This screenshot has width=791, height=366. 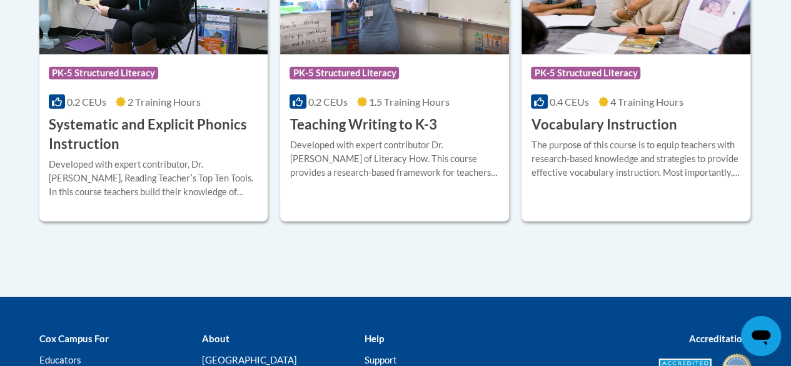 What do you see at coordinates (603, 124) in the screenshot?
I see `h3: Vocabulary Instruction` at bounding box center [603, 124].